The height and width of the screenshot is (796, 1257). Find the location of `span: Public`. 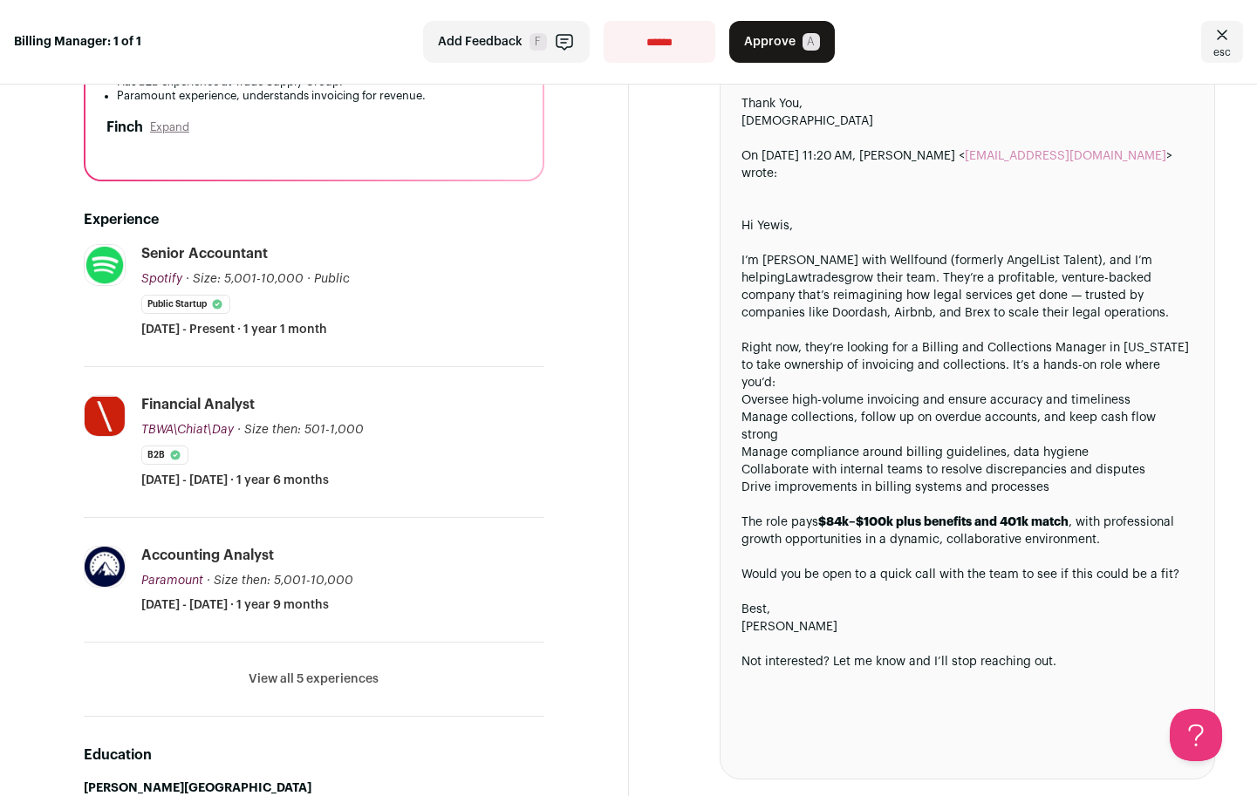

span: Public is located at coordinates (331, 279).